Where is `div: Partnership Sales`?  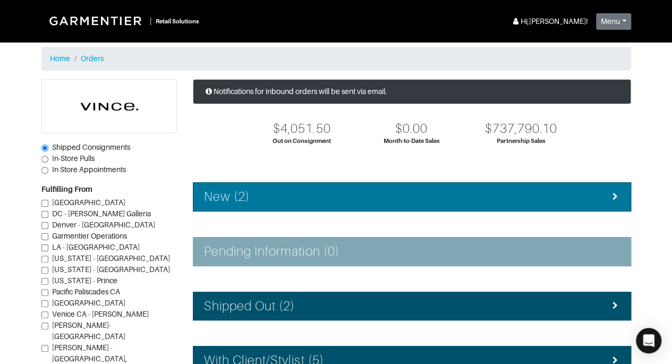 div: Partnership Sales is located at coordinates (521, 141).